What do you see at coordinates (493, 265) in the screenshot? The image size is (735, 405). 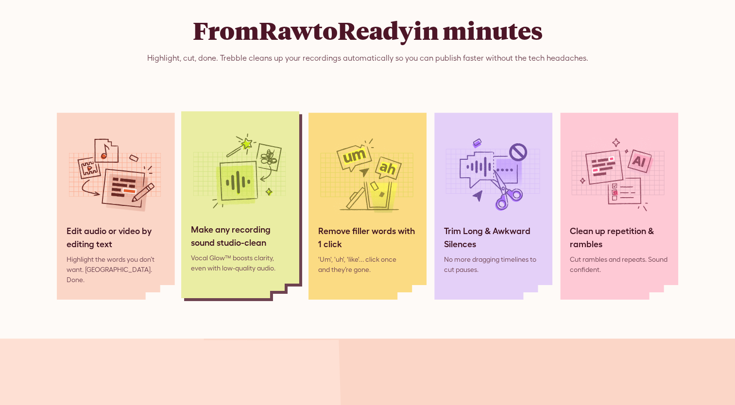 I see `div: No more dragging timelines to cut pauses.` at bounding box center [493, 265].